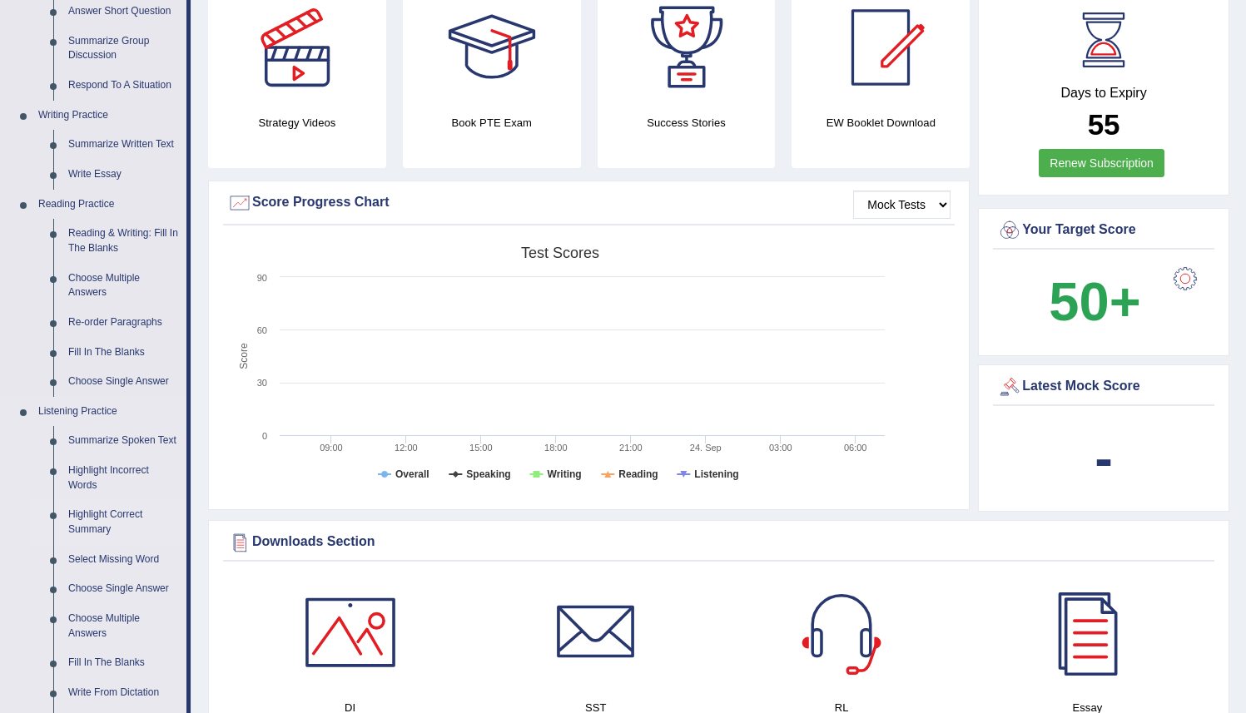 The width and height of the screenshot is (1246, 713). I want to click on text: 15:00, so click(481, 448).